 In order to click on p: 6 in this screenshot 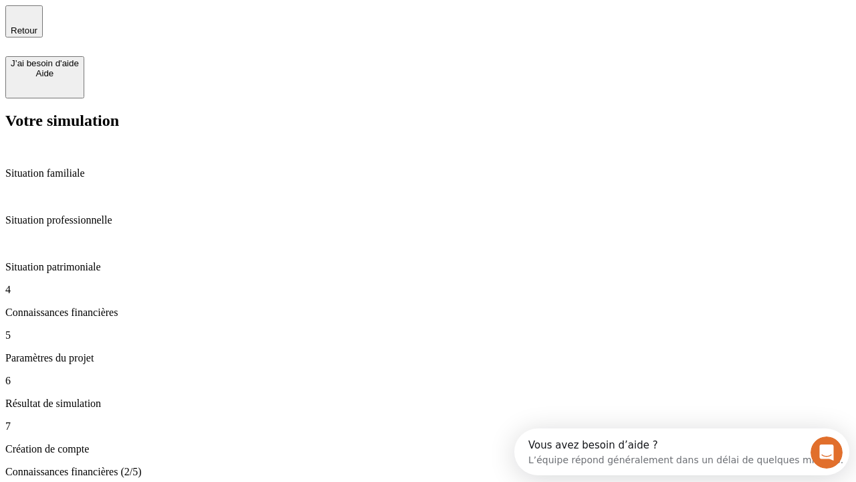, I will do `click(428, 381)`.